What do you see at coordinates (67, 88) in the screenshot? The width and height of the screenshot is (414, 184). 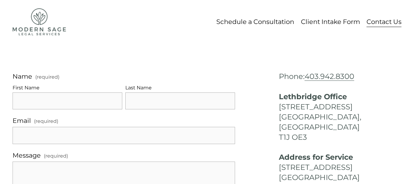 I see `div: First Name` at bounding box center [67, 88].